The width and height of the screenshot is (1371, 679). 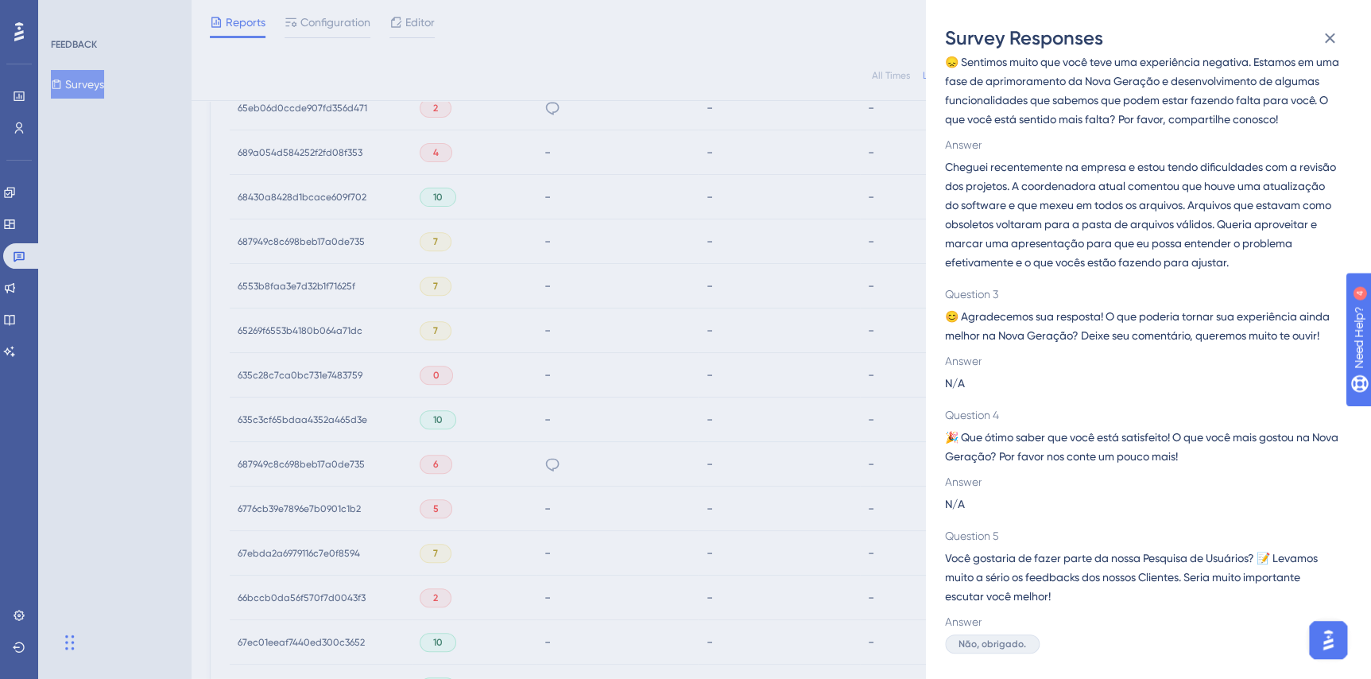 I want to click on img: launcher-image-alternative-text, so click(x=24, y=24).